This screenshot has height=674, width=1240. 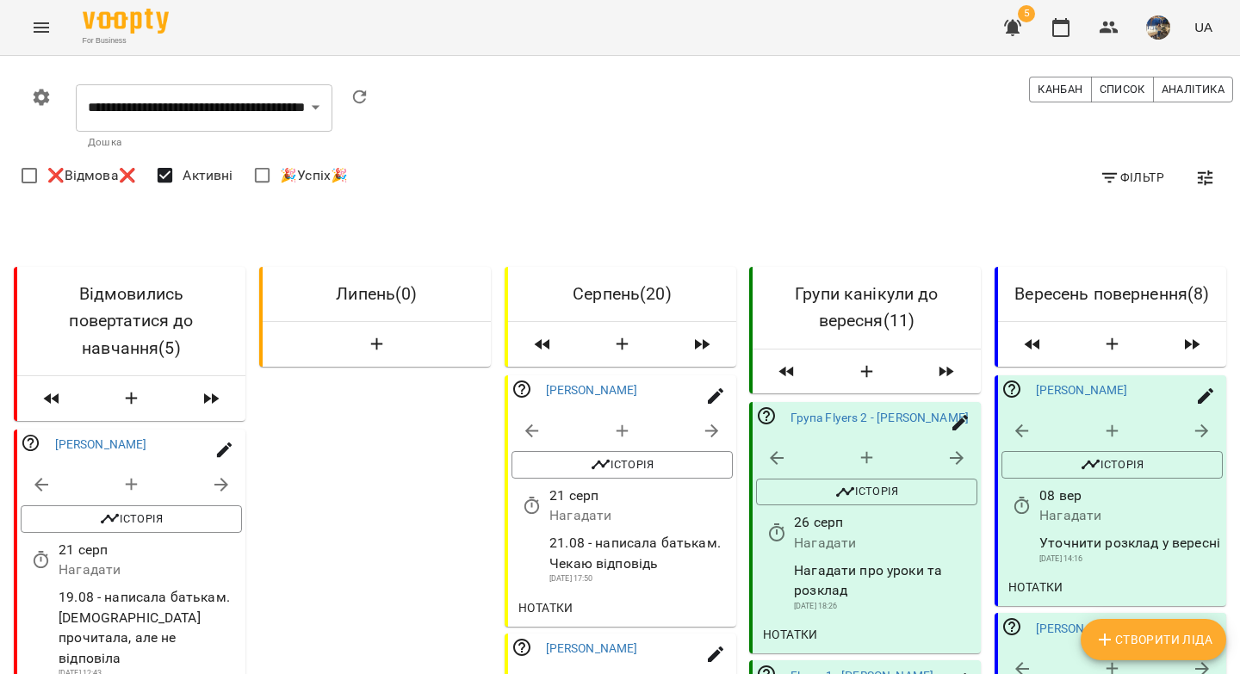 What do you see at coordinates (1158, 28) in the screenshot?
I see `img: 10df61c86029c9e6bf63d4085f455a0c.jpg` at bounding box center [1158, 28].